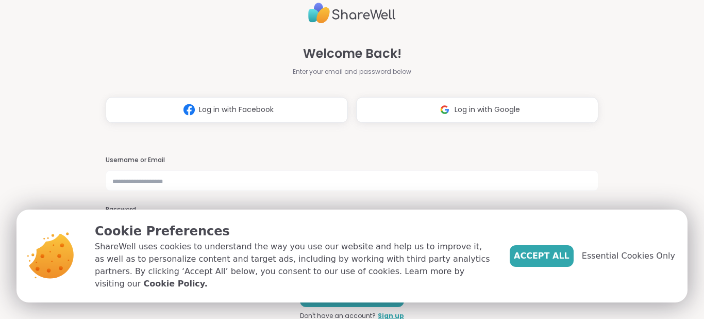 This screenshot has width=704, height=319. Describe the element at coordinates (294, 231) in the screenshot. I see `p: Cookie Preferences` at that location.